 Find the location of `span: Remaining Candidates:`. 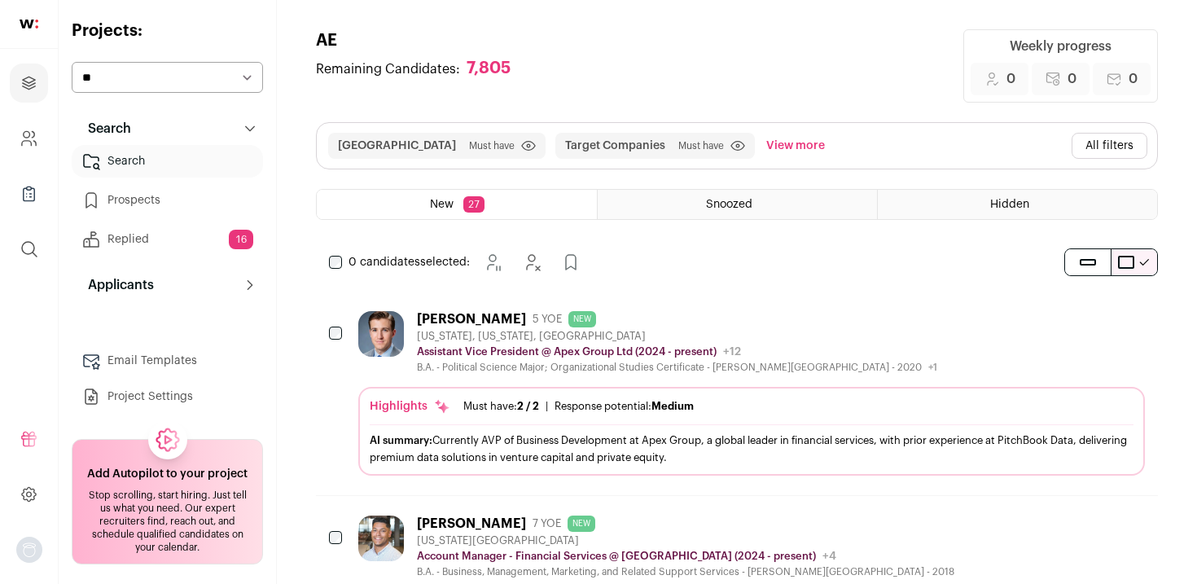

span: Remaining Candidates: is located at coordinates (388, 69).